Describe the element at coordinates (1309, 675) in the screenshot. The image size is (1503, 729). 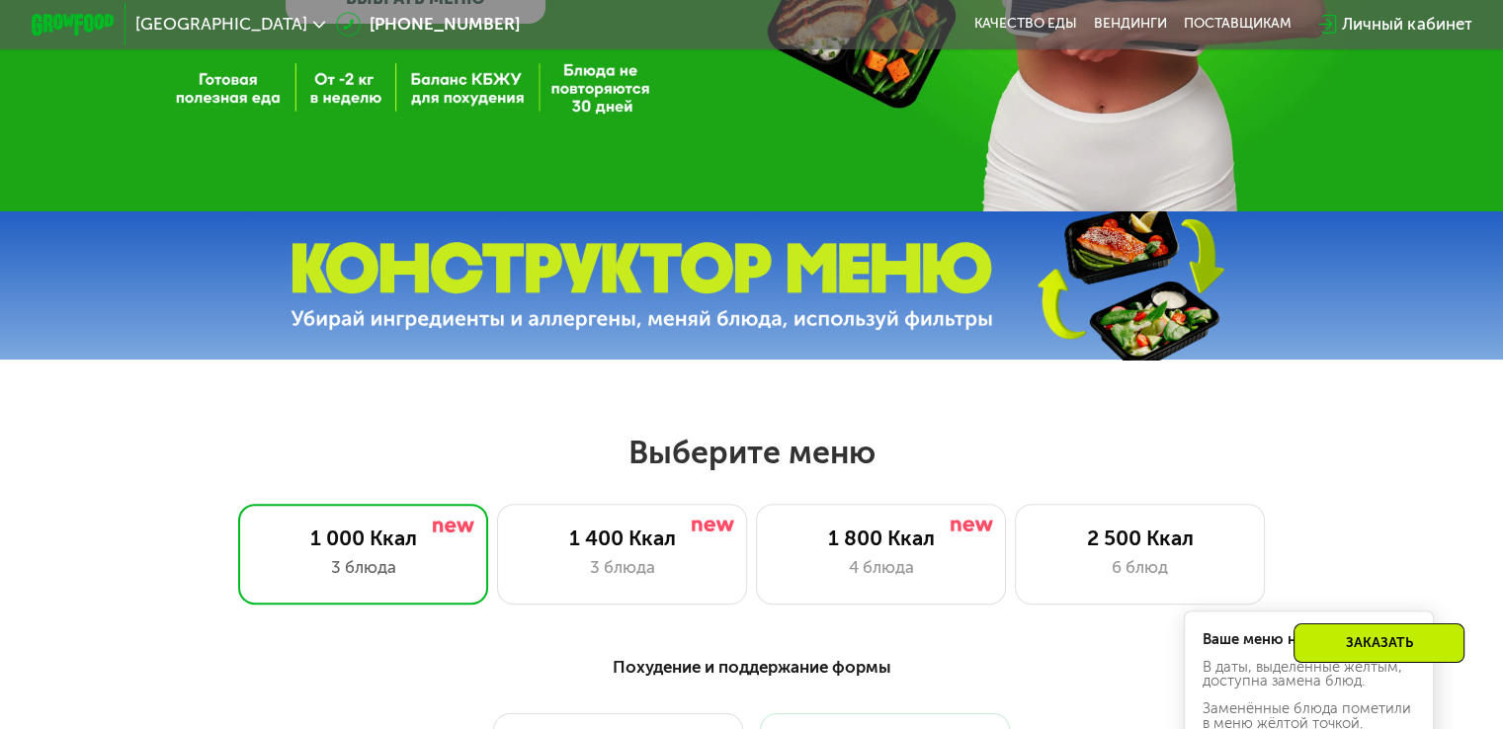
I see `div: В даты, выделенные желтым, доступна замена блюд.` at that location.